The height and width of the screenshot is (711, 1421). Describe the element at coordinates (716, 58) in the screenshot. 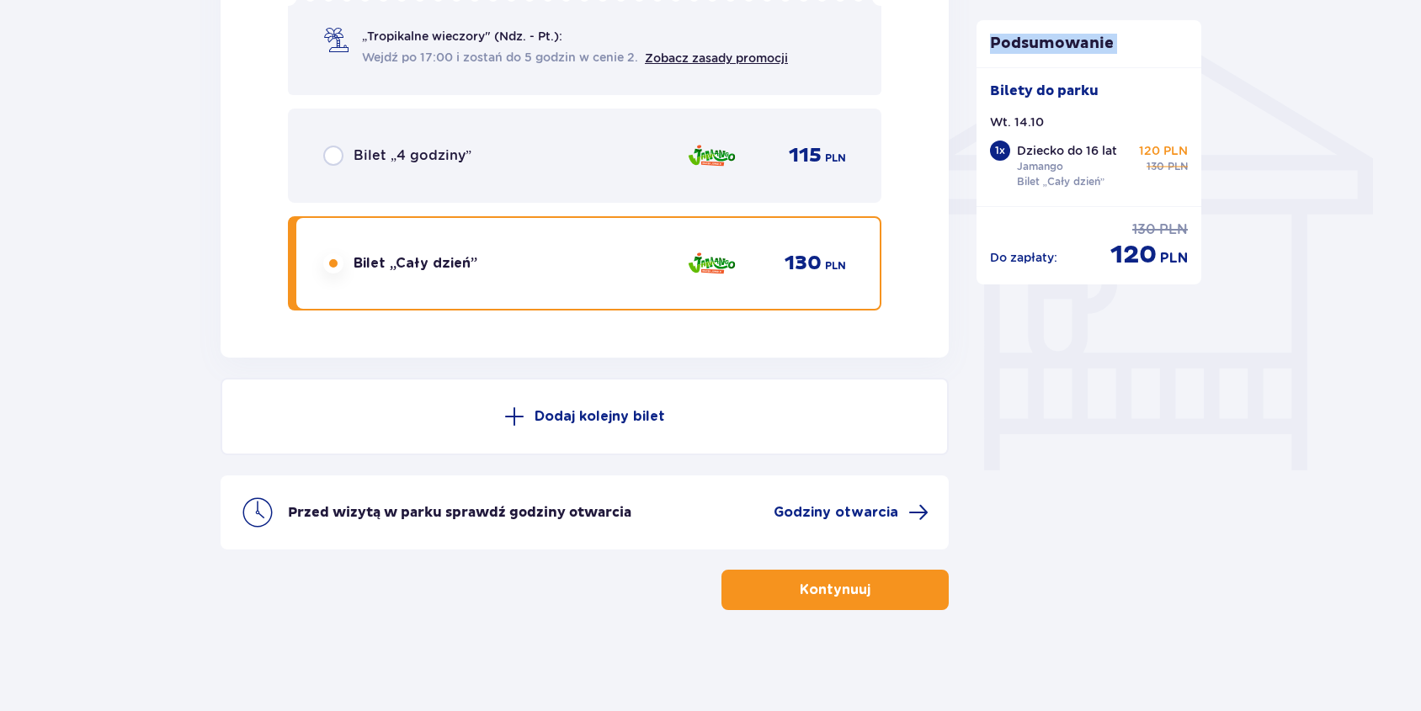

I see `a: Zobacz zasady promocji` at that location.